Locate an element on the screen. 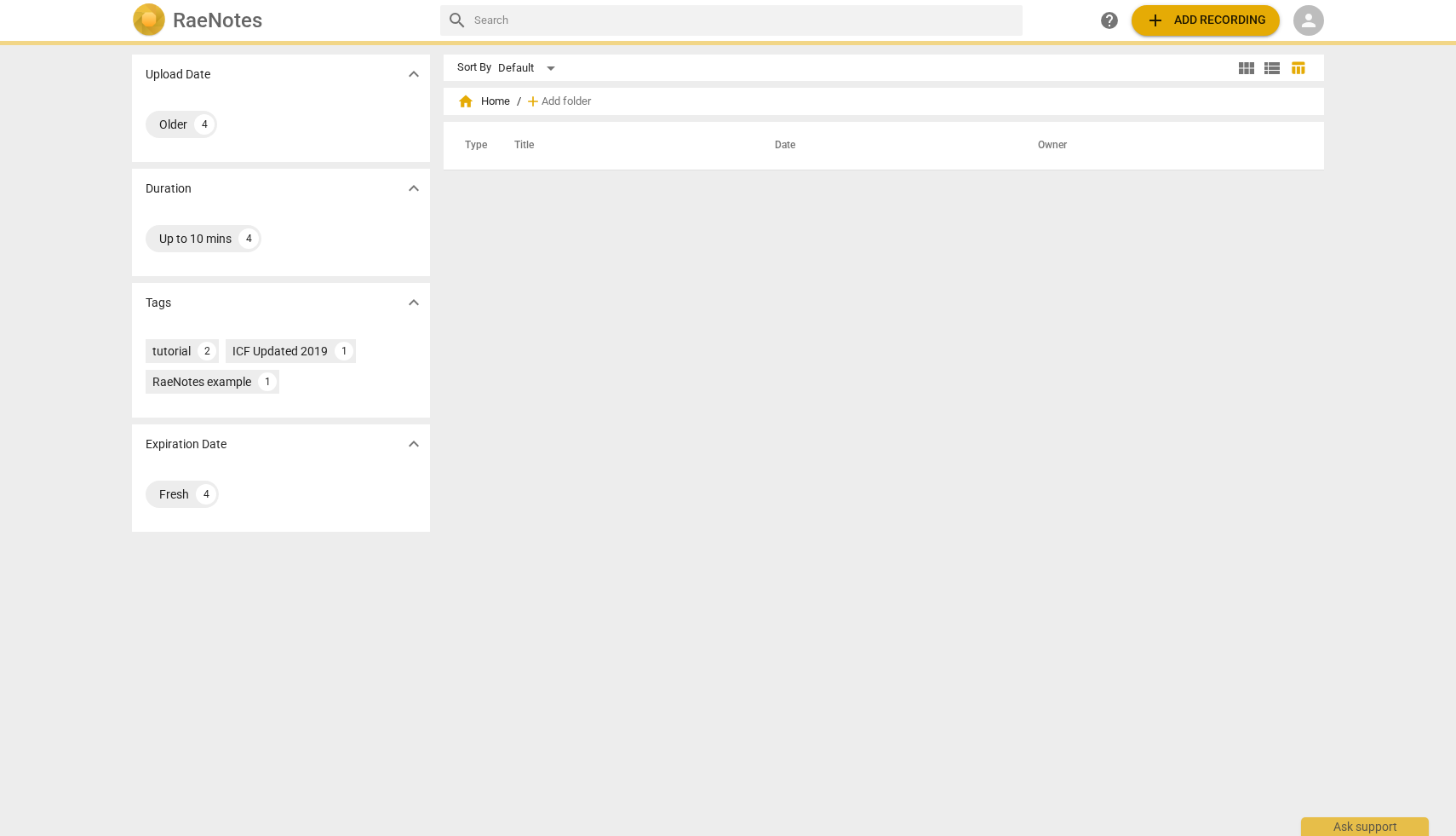  h2: RaeNotes is located at coordinates (217, 21).